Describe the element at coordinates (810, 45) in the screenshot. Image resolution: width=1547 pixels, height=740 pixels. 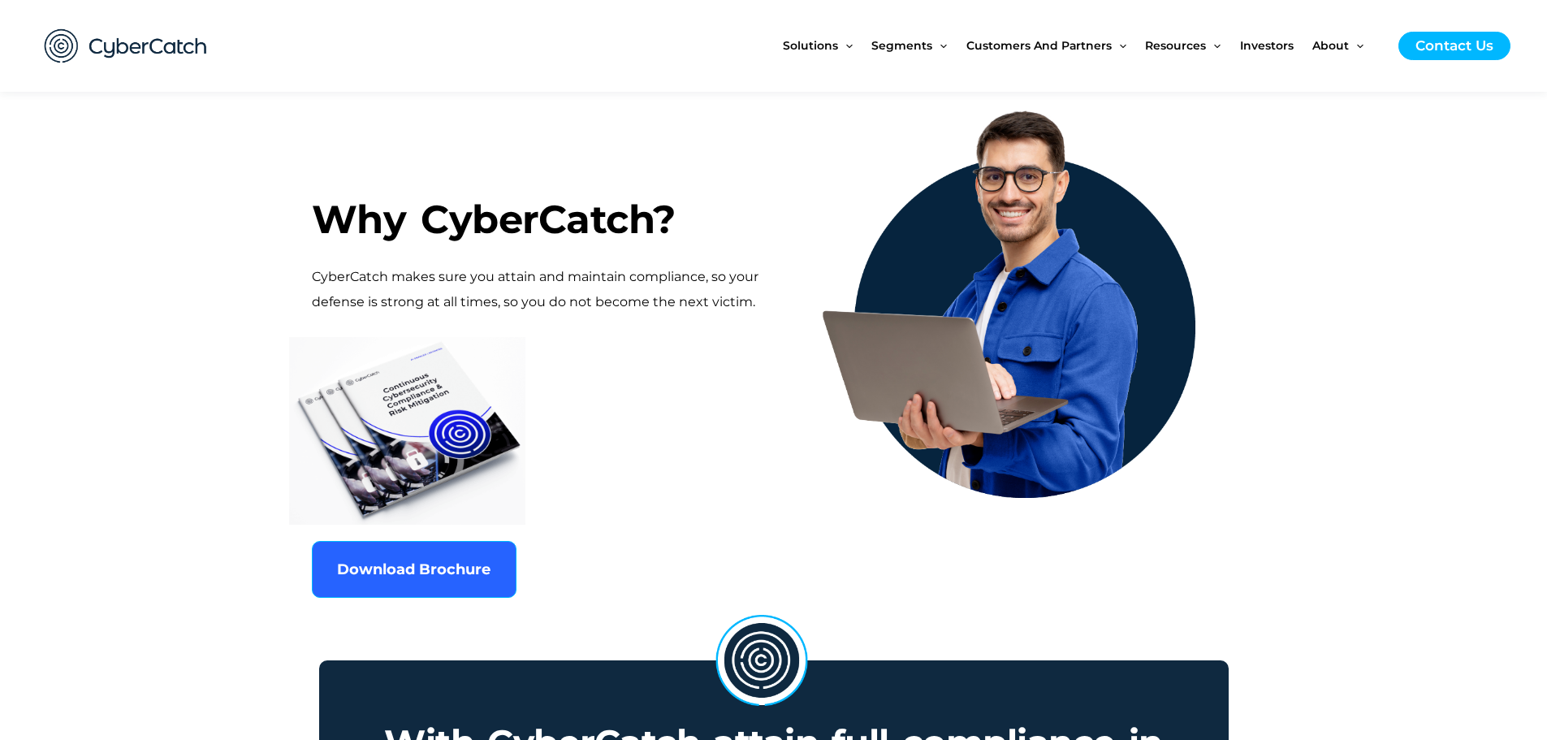
I see `span: Solutions` at that location.